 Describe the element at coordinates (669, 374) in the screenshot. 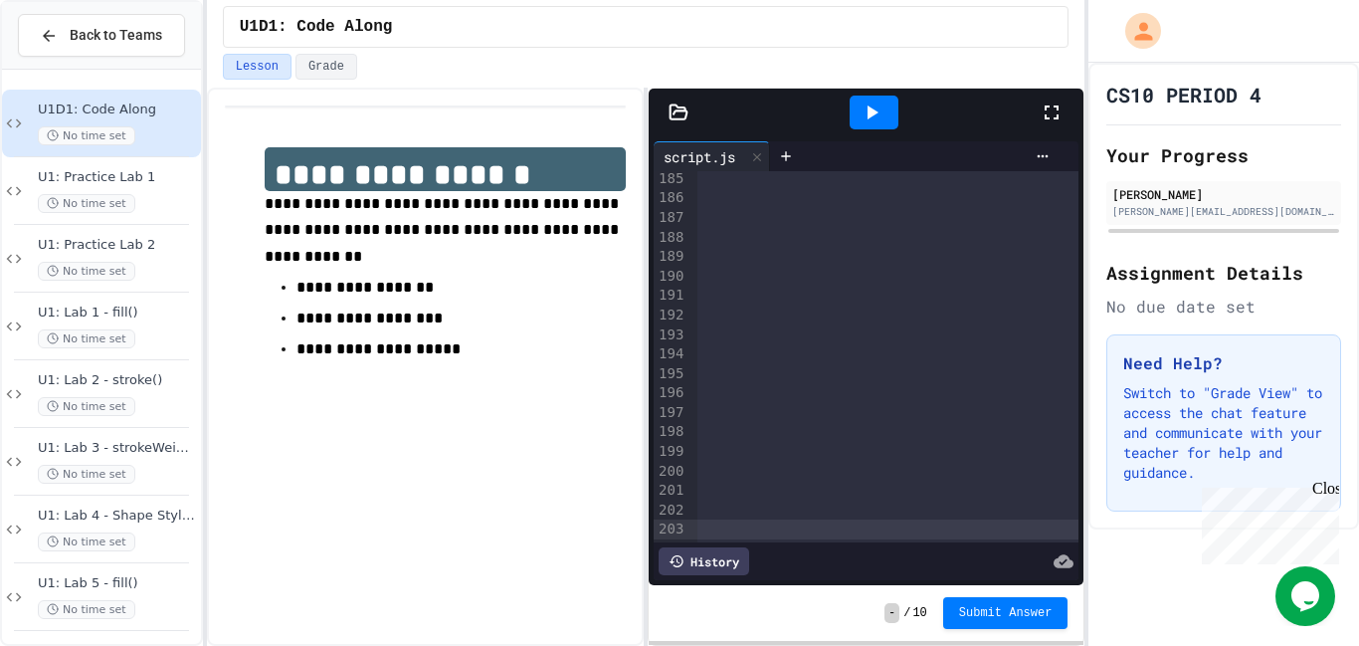

I see `div: 195` at that location.